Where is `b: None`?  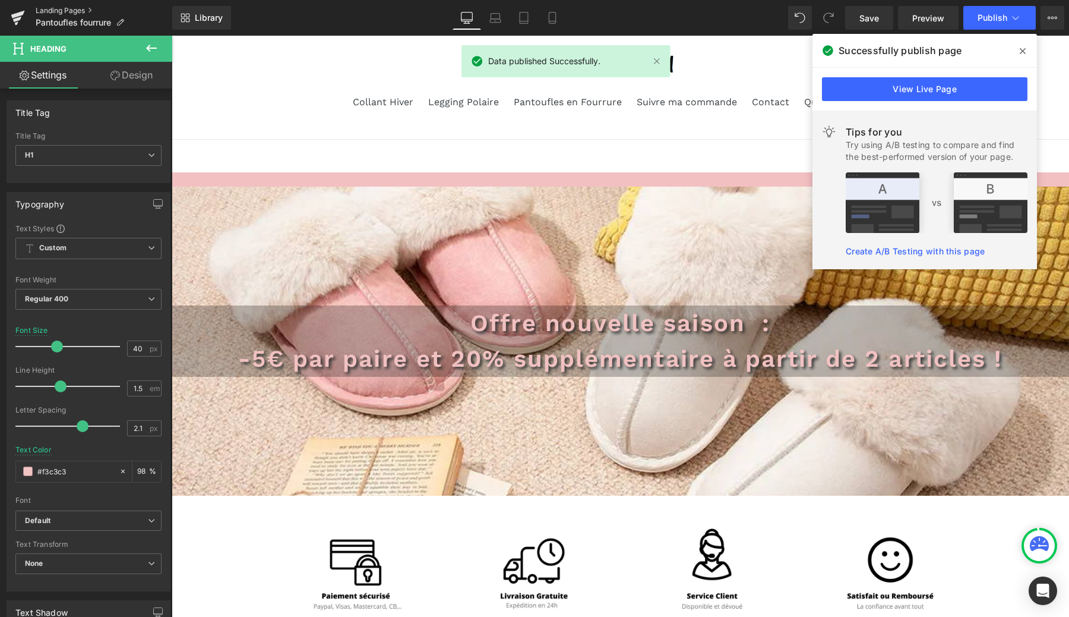
b: None is located at coordinates (34, 562).